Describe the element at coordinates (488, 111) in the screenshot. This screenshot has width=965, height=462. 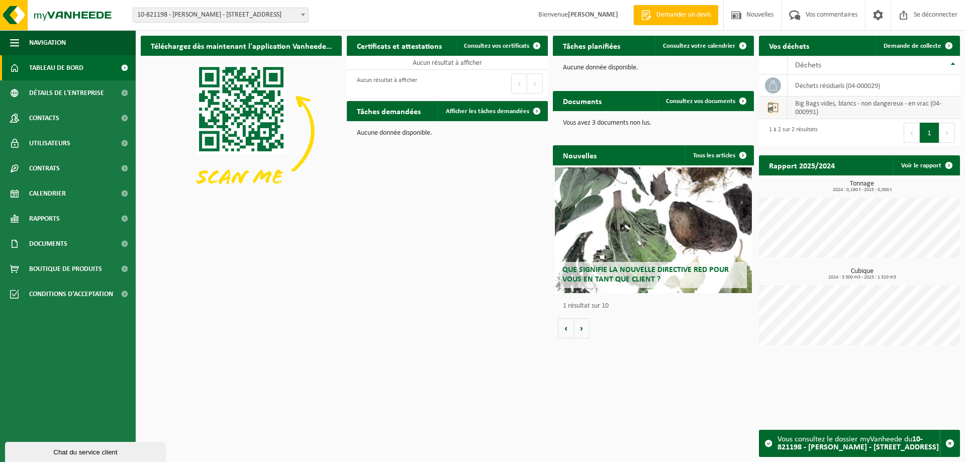
I see `font: Afficher les tâches demandées` at that location.